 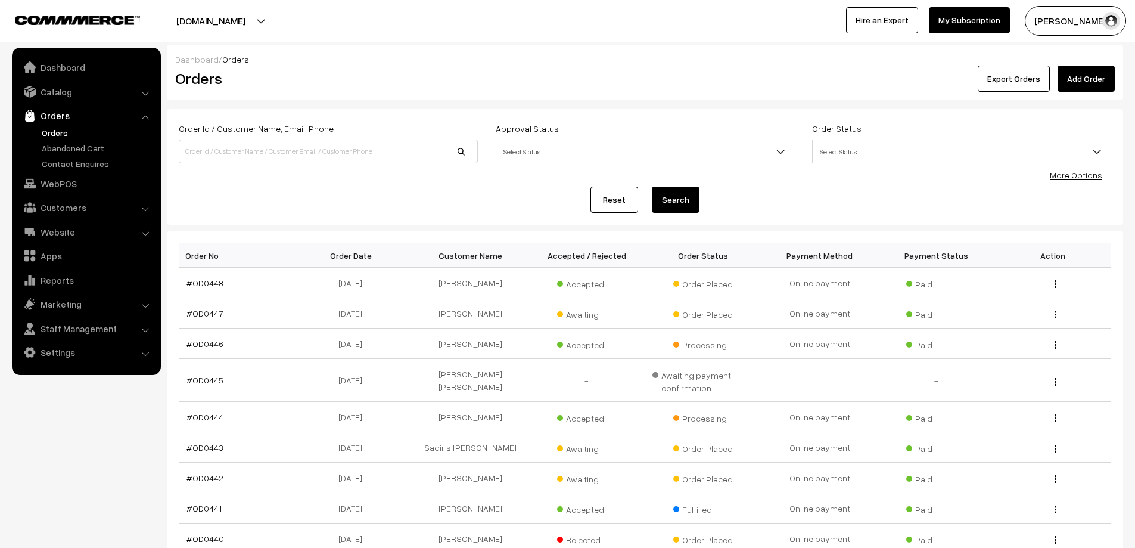 What do you see at coordinates (527, 128) in the screenshot?
I see `label: Approval Status` at bounding box center [527, 128].